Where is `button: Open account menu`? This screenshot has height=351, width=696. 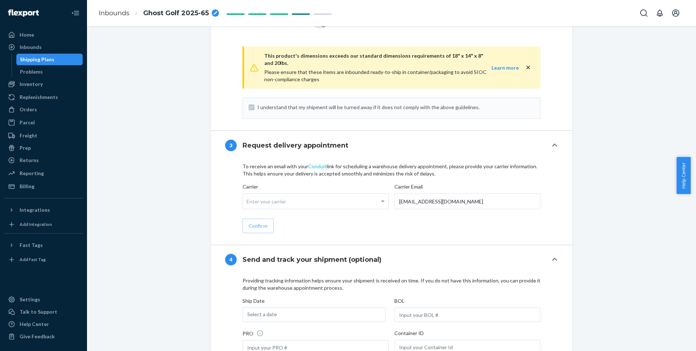 button: Open account menu is located at coordinates (676, 13).